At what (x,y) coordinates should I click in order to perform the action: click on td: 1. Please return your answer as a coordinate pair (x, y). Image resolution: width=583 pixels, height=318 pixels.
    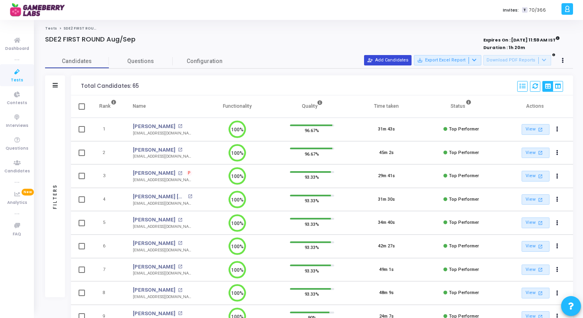
    Looking at the image, I should click on (108, 129).